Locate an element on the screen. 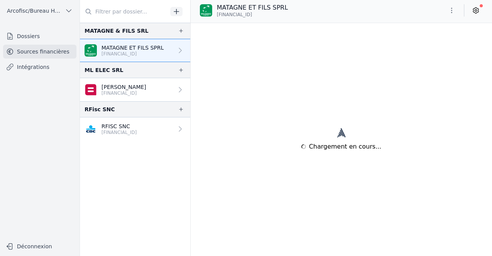  span: Arcofisc/Bureau Haot is located at coordinates (34, 11).